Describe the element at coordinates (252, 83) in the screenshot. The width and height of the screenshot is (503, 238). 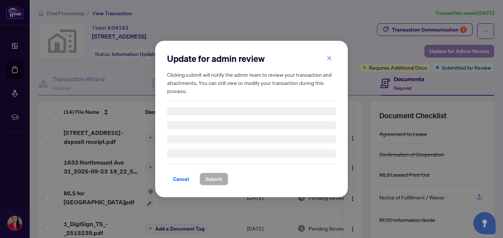
I see `h5: Clicking submit will notify the admin team to review your transaction and attachments. You can st...` at that location.